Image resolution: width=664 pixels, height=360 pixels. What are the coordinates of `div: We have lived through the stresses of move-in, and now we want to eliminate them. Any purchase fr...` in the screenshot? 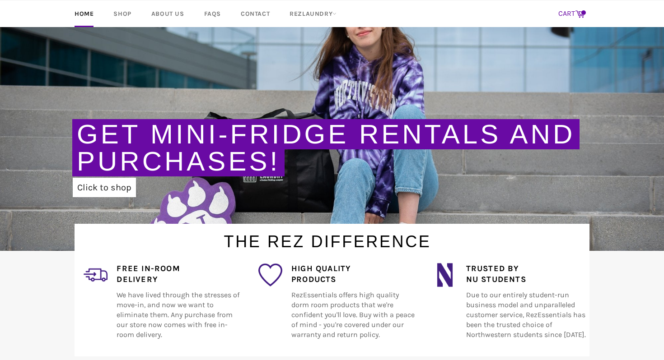 It's located at (173, 307).